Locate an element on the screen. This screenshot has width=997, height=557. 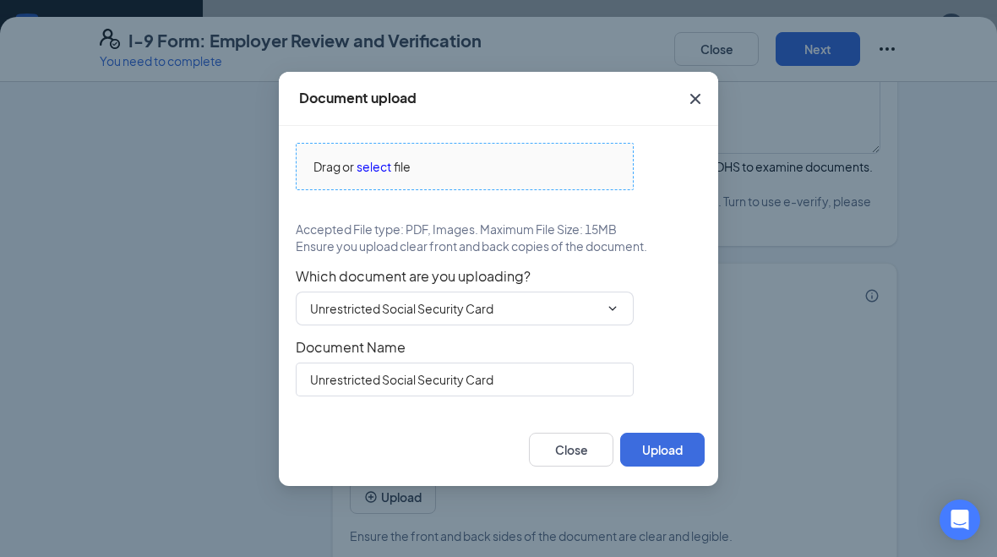
svg: ChevronDown is located at coordinates (613, 308).